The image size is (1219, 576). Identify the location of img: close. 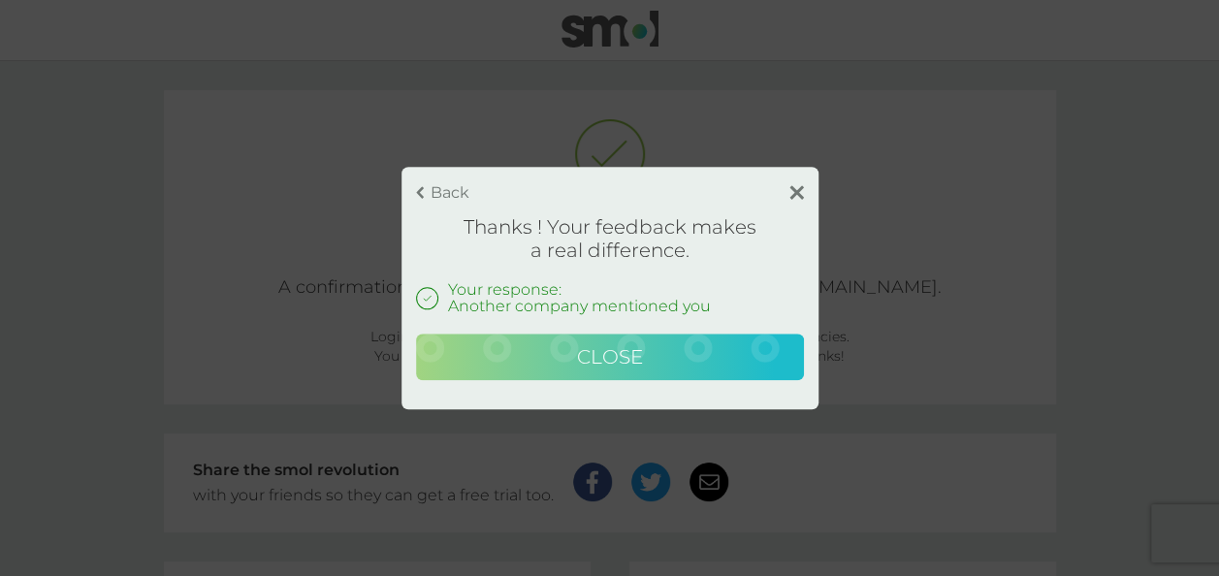
(796, 192).